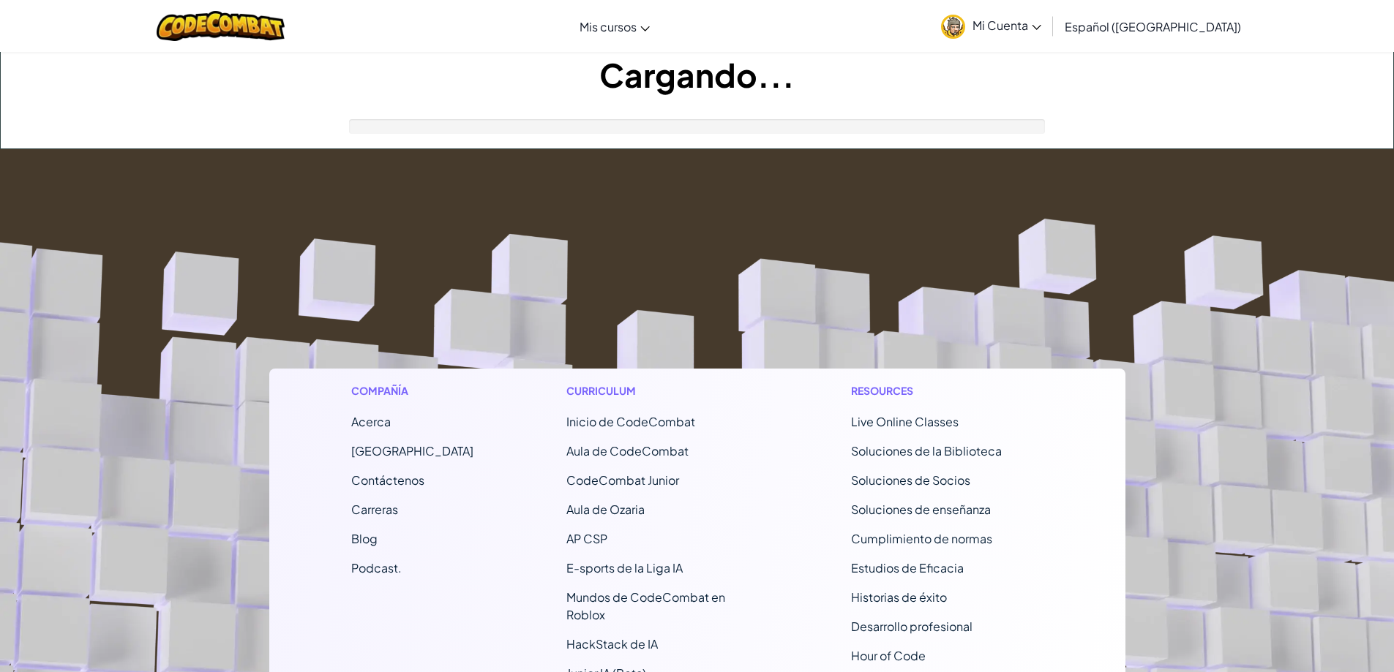  I want to click on span: Mi Cuenta, so click(1007, 25).